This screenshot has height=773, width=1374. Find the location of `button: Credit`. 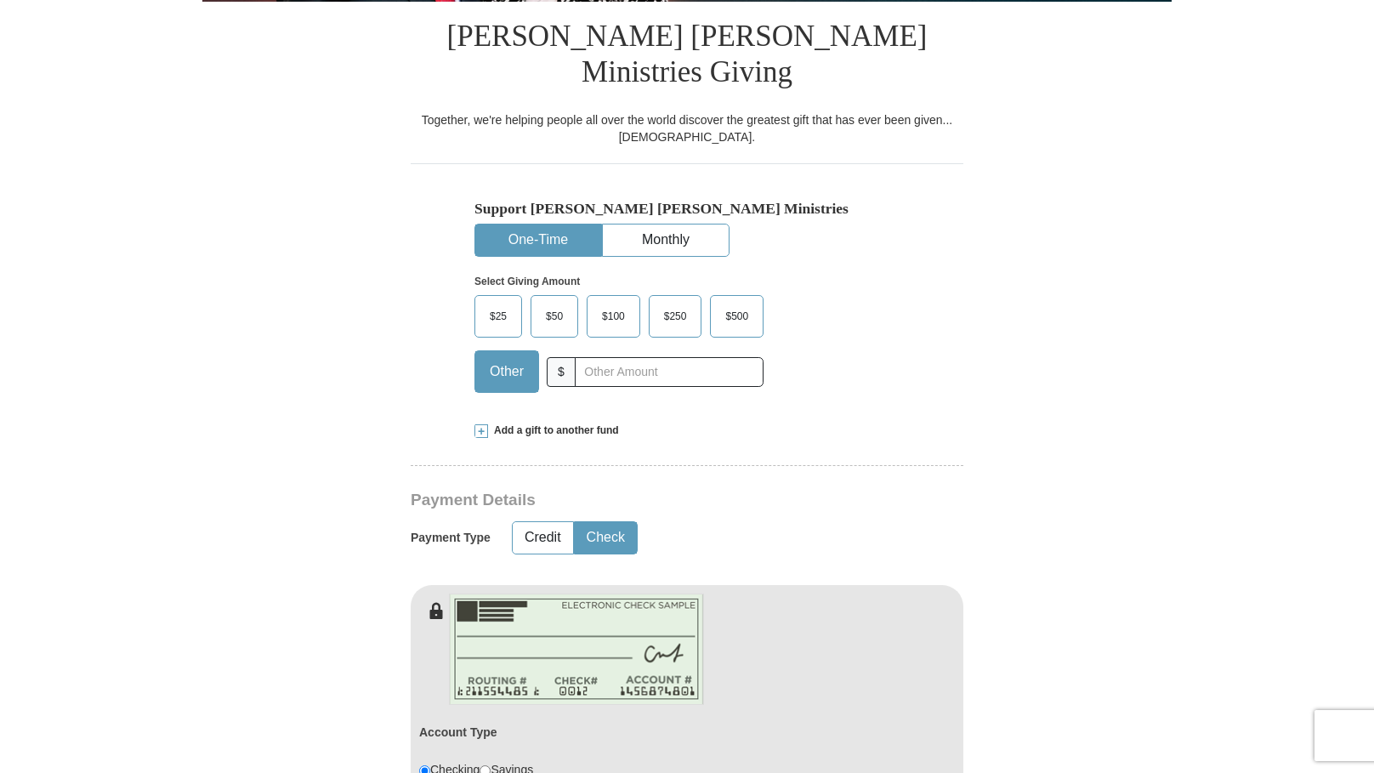

button: Credit is located at coordinates (542, 537).